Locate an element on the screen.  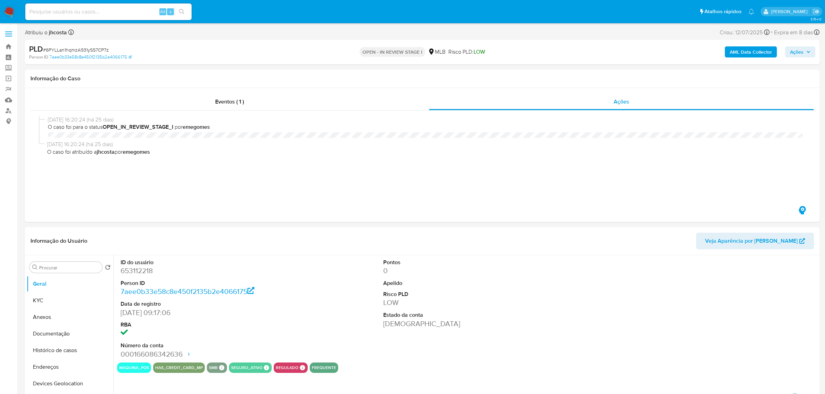
b: AML Data Collector is located at coordinates (751, 52).